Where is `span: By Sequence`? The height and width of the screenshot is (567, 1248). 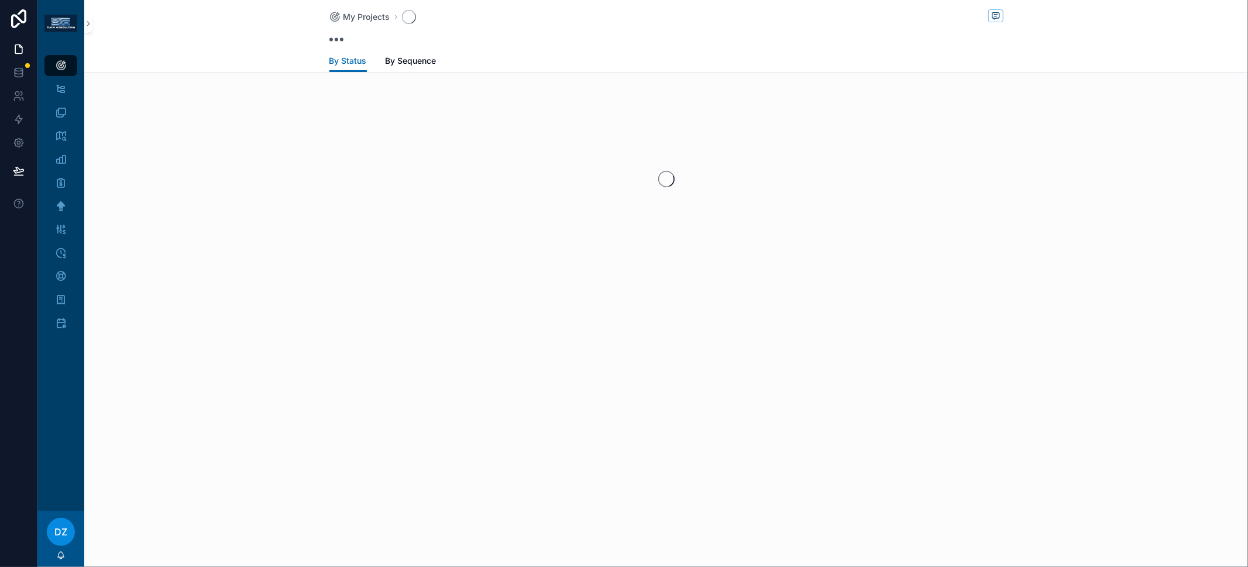 span: By Sequence is located at coordinates (411, 61).